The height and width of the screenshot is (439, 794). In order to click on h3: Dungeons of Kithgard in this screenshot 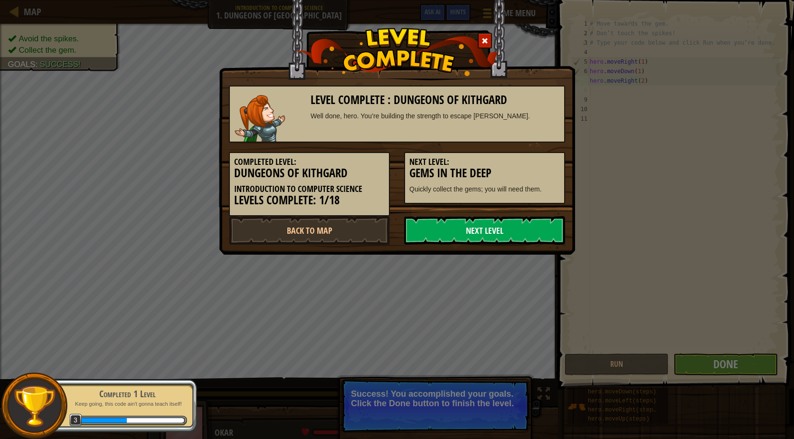, I will do `click(309, 173)`.